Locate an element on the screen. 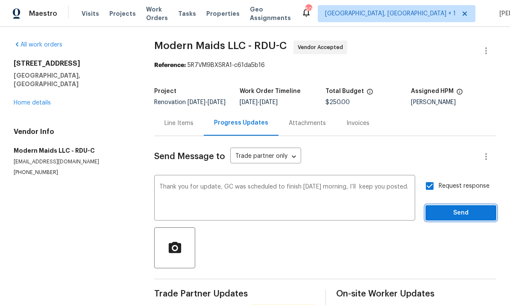 Image resolution: width=510 pixels, height=305 pixels. span: $250.00 is located at coordinates (337, 102).